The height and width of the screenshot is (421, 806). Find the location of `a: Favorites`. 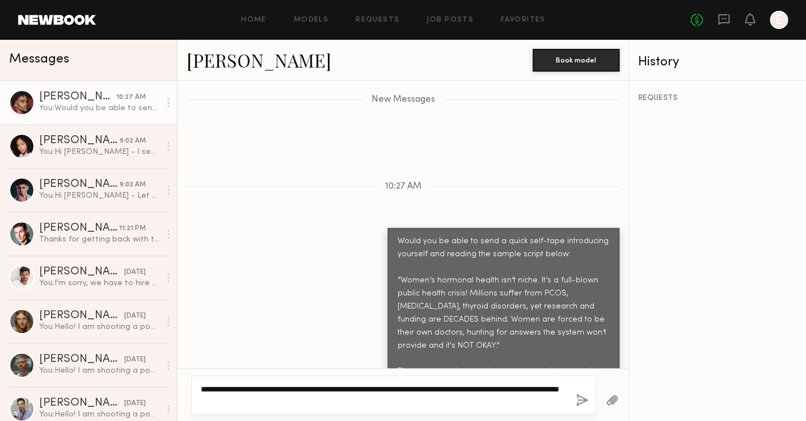

a: Favorites is located at coordinates (523, 20).